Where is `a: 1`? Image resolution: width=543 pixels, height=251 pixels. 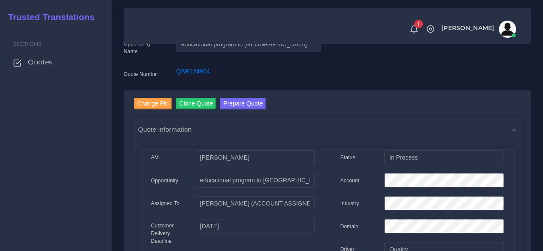
a: 1 is located at coordinates (414, 29).